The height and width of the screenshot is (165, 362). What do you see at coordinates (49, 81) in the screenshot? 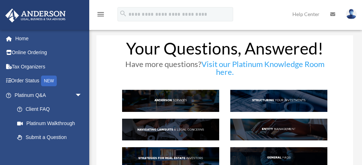
I see `div: NEW` at bounding box center [49, 81].